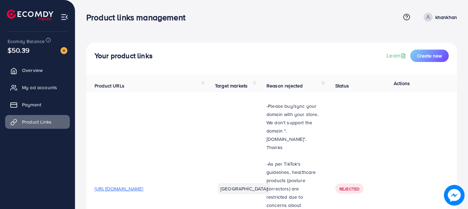 The image size is (468, 209). Describe the element at coordinates (37, 122) in the screenshot. I see `a: Product Links` at that location.